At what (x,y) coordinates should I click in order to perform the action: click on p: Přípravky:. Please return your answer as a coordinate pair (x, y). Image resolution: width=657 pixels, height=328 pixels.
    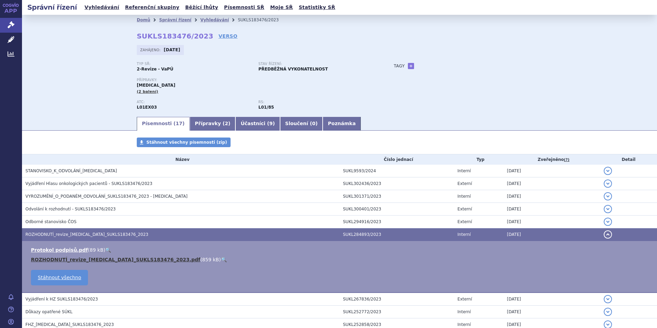
    Looking at the image, I should click on (259, 80).